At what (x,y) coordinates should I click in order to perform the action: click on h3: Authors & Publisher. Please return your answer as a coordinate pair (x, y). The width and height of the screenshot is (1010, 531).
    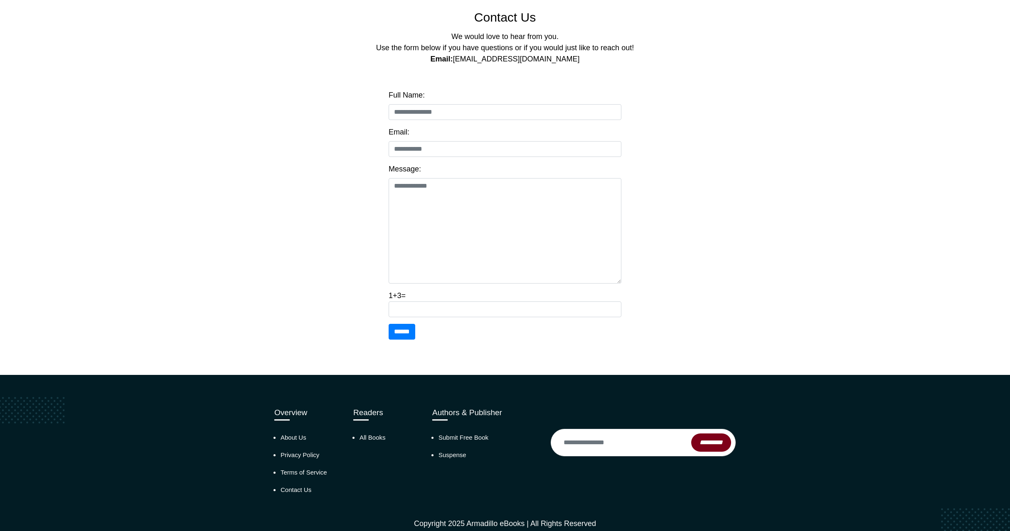
    Looking at the image, I should click on (485, 413).